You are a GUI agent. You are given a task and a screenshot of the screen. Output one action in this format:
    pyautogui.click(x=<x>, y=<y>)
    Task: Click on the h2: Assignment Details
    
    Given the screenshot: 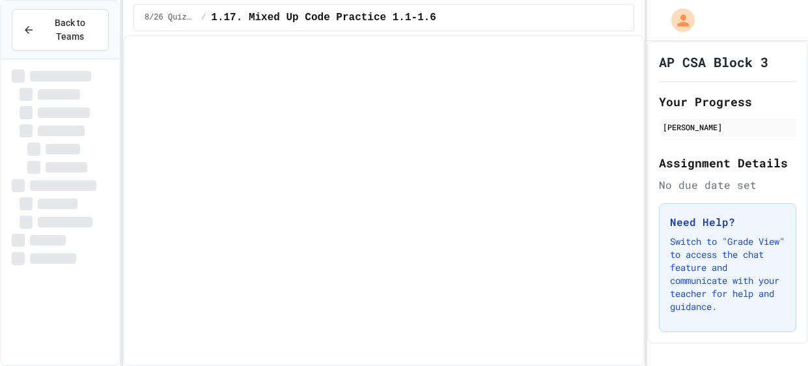 What is the action you would take?
    pyautogui.click(x=727, y=163)
    